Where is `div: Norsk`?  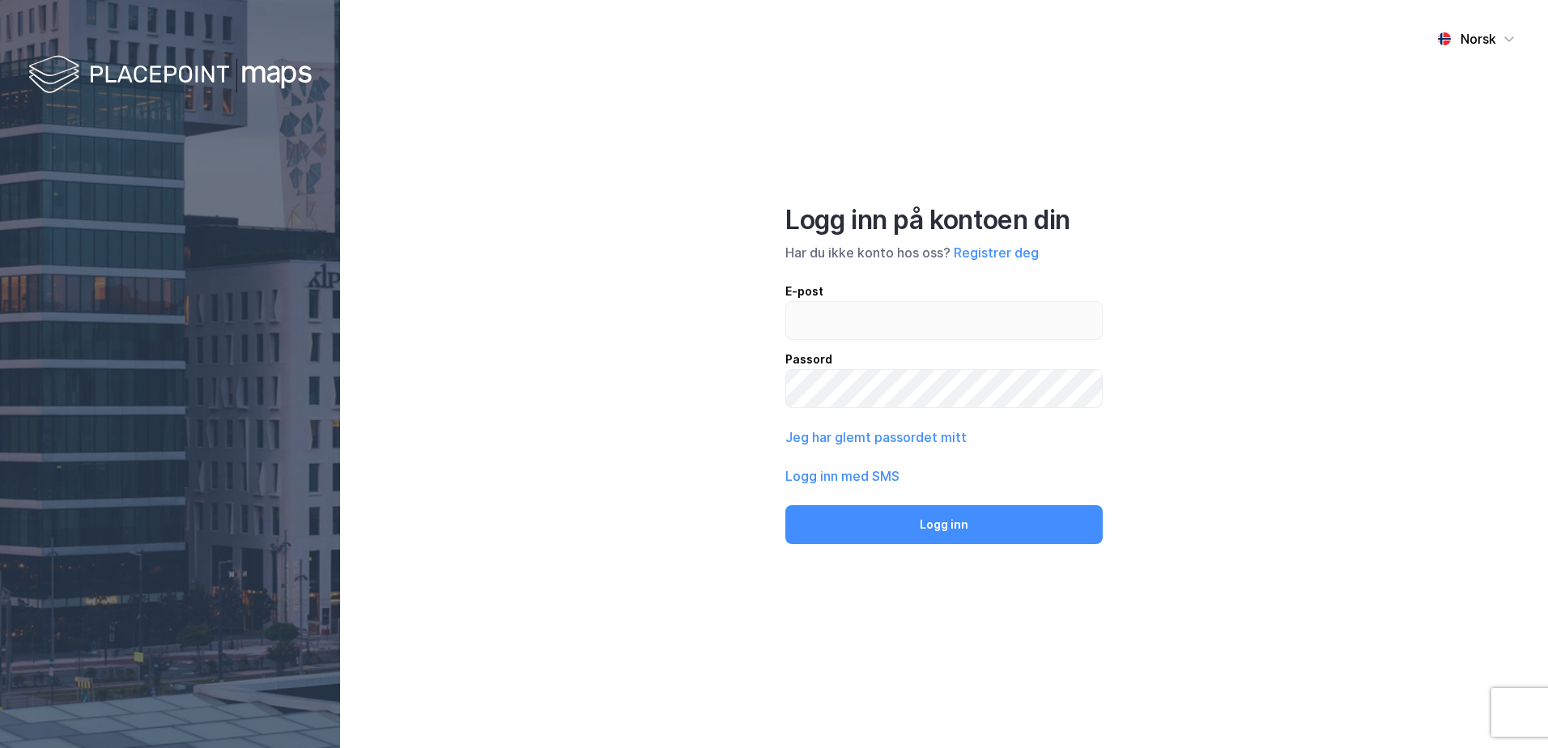 div: Norsk is located at coordinates (1478, 39).